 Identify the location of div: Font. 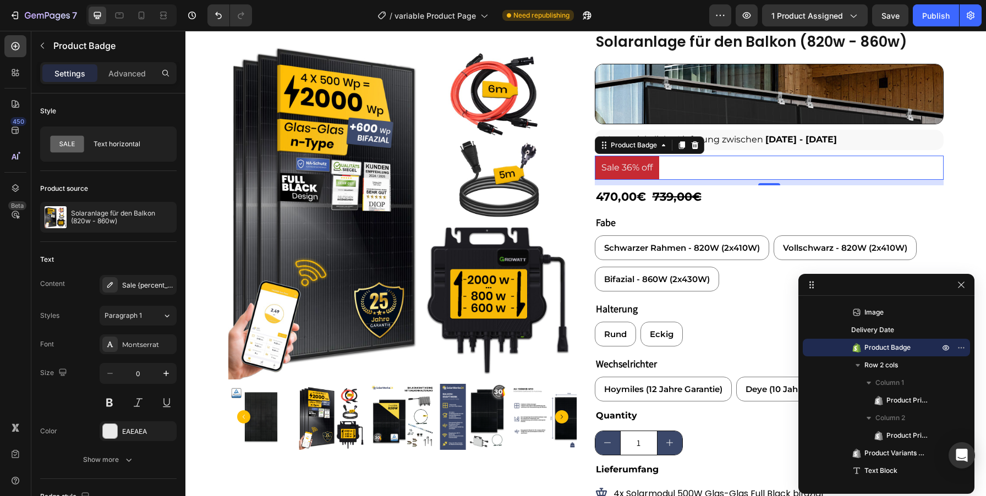
(47, 344).